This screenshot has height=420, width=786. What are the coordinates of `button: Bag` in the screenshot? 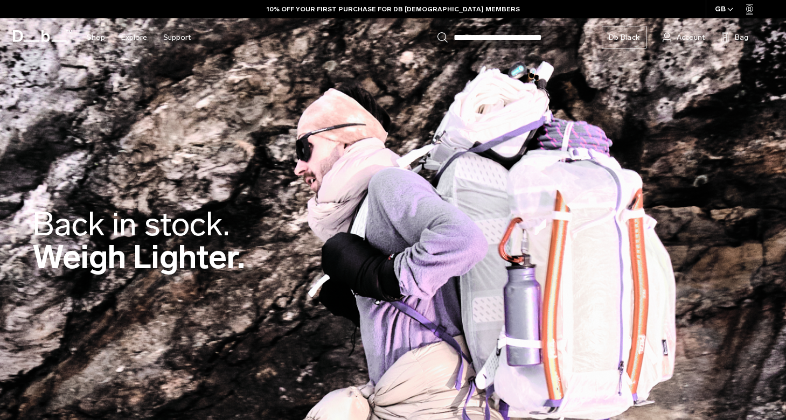 It's located at (734, 37).